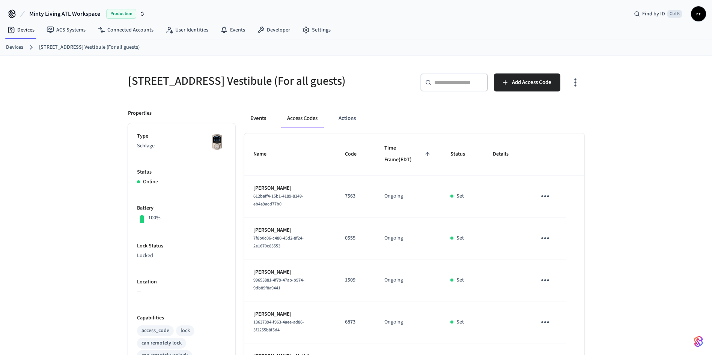  What do you see at coordinates (653, 14) in the screenshot?
I see `span: Find by ID` at bounding box center [653, 14].